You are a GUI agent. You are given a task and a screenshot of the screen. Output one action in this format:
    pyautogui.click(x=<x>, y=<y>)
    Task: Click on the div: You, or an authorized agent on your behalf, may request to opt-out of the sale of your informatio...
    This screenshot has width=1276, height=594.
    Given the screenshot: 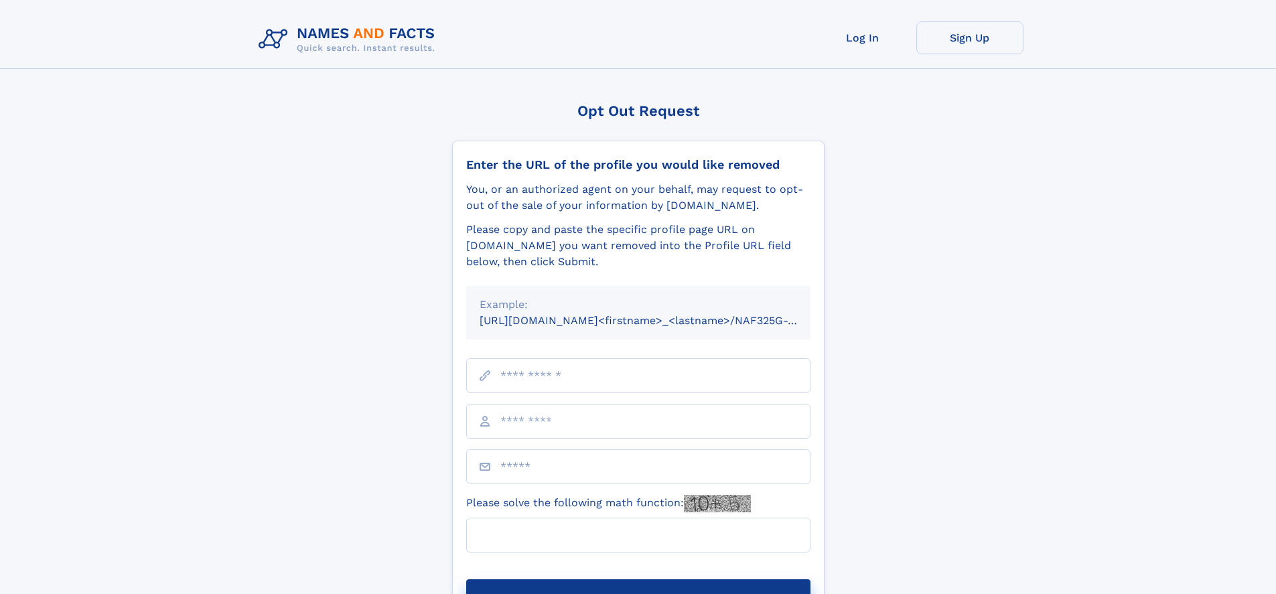 What is the action you would take?
    pyautogui.click(x=638, y=198)
    